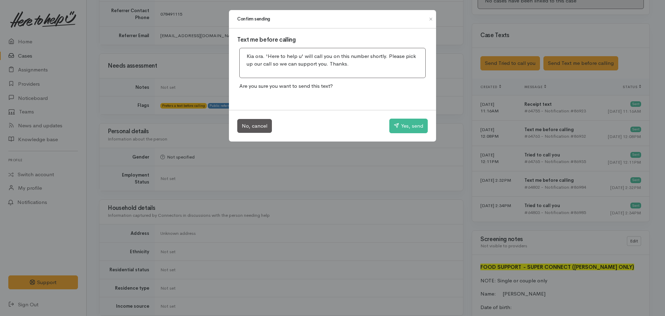 The image size is (665, 316). Describe the element at coordinates (333, 60) in the screenshot. I see `p: Kia ora. 'Here to help u' will call you on this number shortly. Please pick up our call so we can...` at that location.